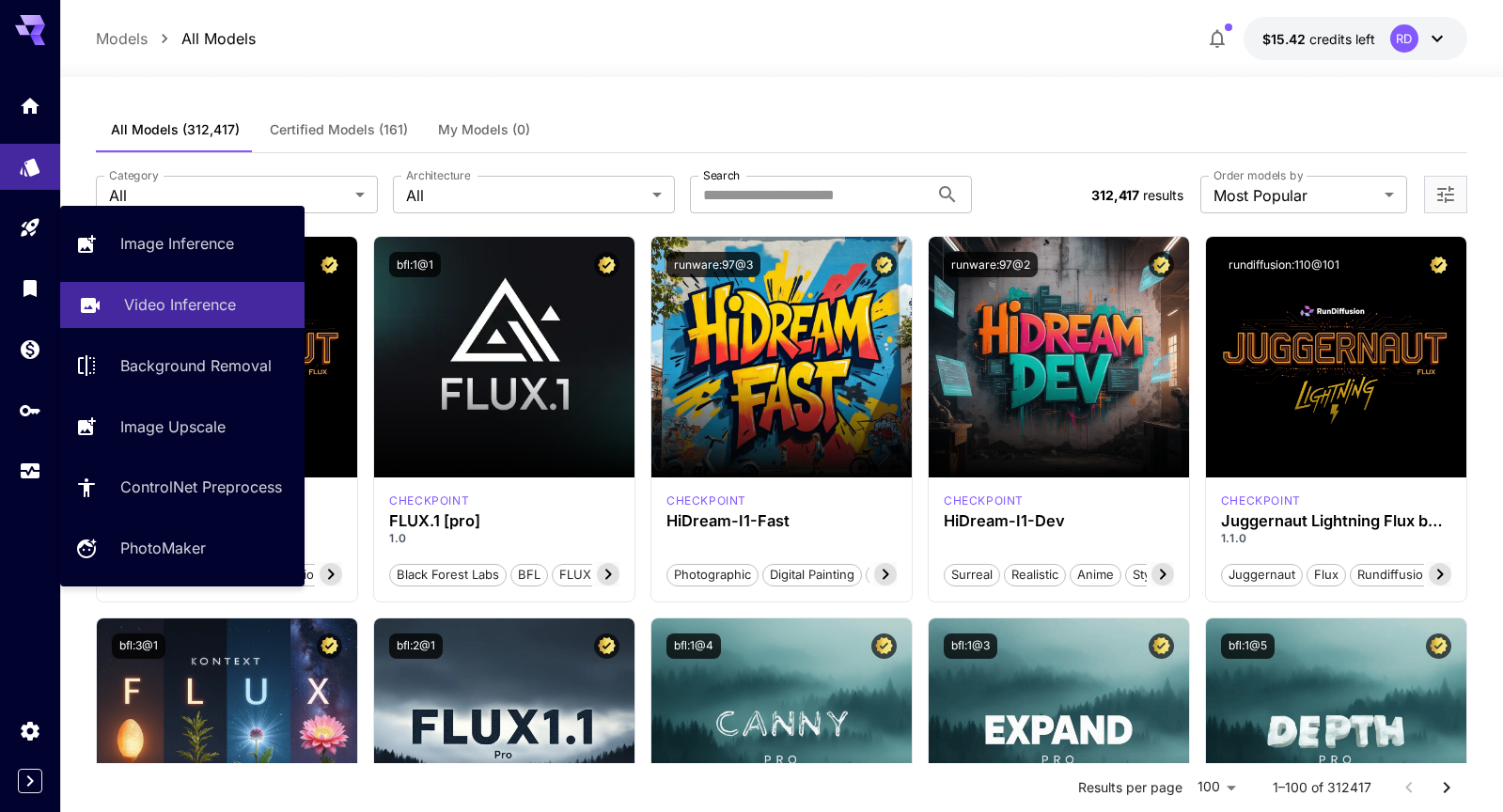  I want to click on a: Image Upscale, so click(183, 426).